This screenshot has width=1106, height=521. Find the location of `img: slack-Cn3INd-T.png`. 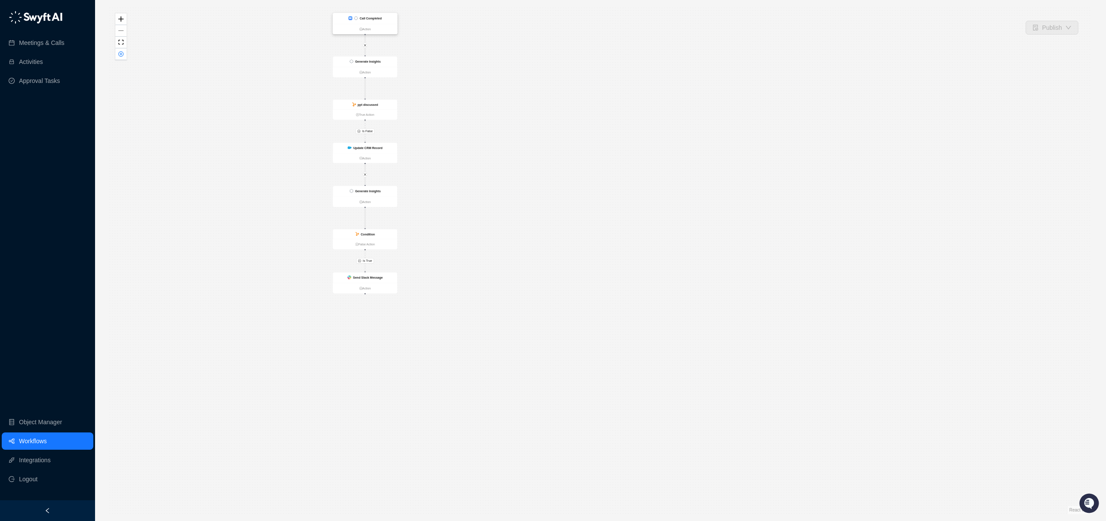

img: slack-Cn3INd-T.png is located at coordinates (349, 277).